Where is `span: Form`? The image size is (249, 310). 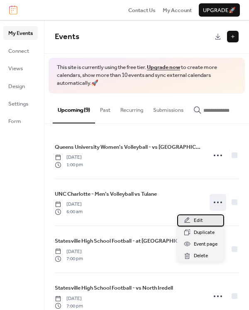
span: Form is located at coordinates (15, 121).